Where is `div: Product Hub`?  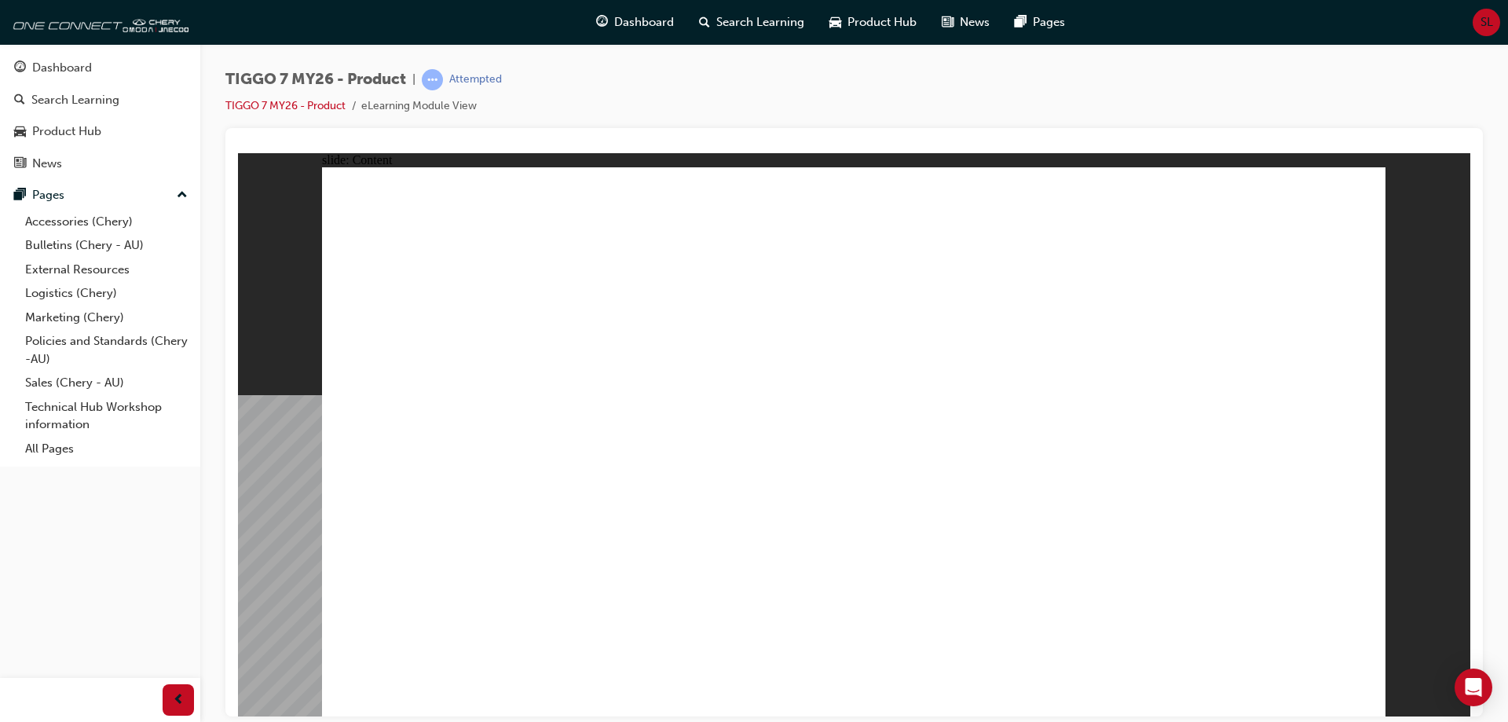
div: Product Hub is located at coordinates (67, 131).